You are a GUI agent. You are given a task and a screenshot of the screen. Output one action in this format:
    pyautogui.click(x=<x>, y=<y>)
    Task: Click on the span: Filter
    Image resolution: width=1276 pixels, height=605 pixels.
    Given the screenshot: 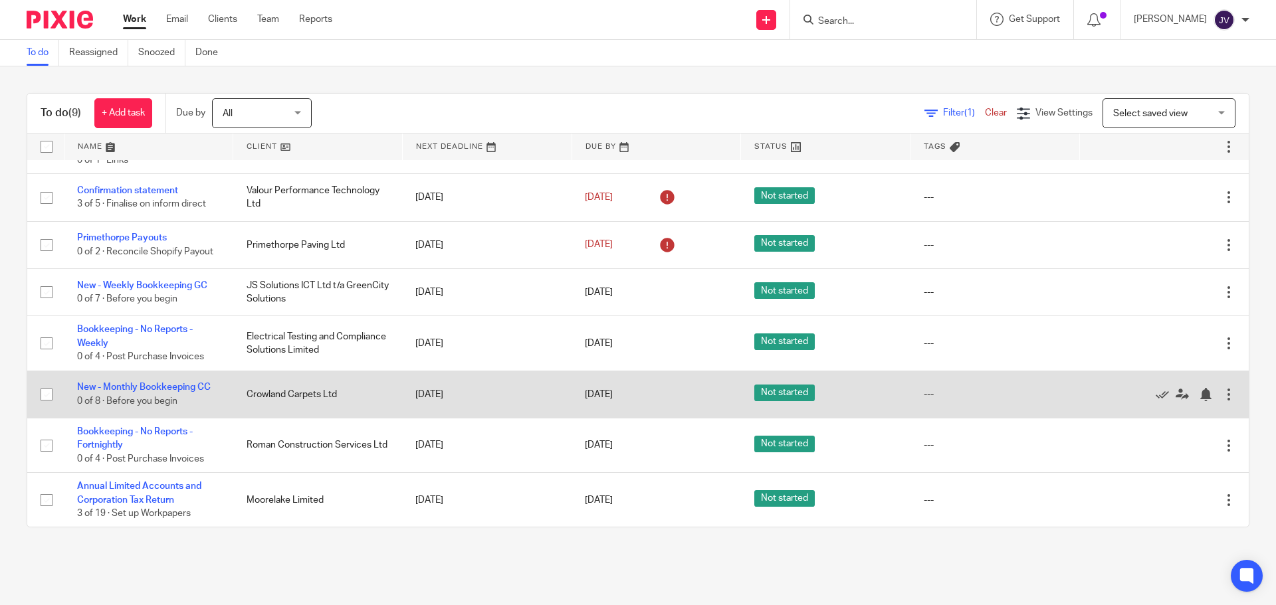 What is the action you would take?
    pyautogui.click(x=964, y=113)
    